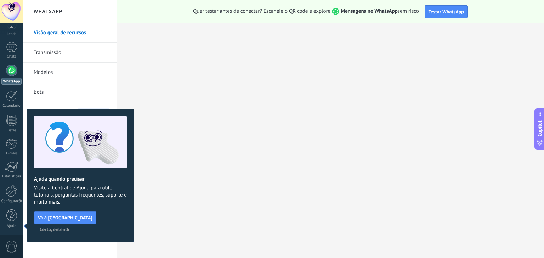 The image size is (544, 258). I want to click on a: Modelos, so click(71, 73).